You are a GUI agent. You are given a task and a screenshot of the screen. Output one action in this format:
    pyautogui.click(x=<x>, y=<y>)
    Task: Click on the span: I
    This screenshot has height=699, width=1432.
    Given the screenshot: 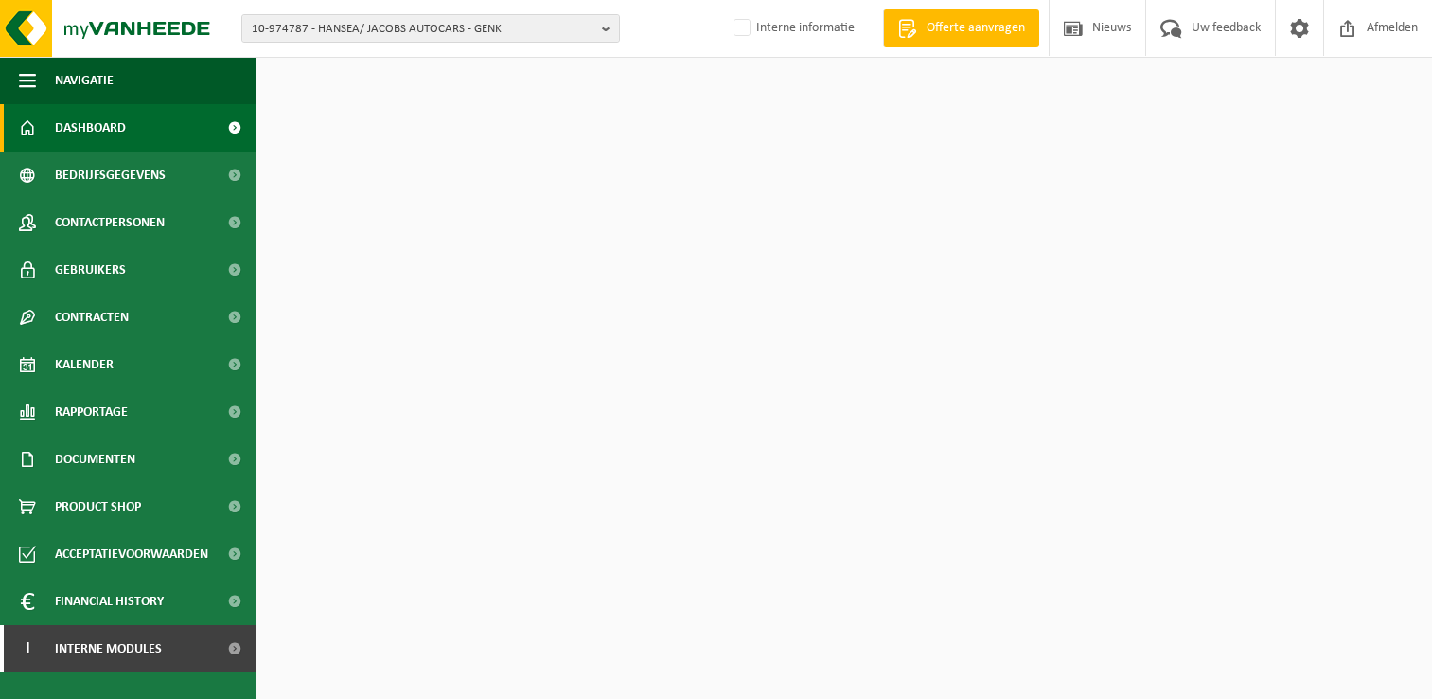 What is the action you would take?
    pyautogui.click(x=27, y=648)
    